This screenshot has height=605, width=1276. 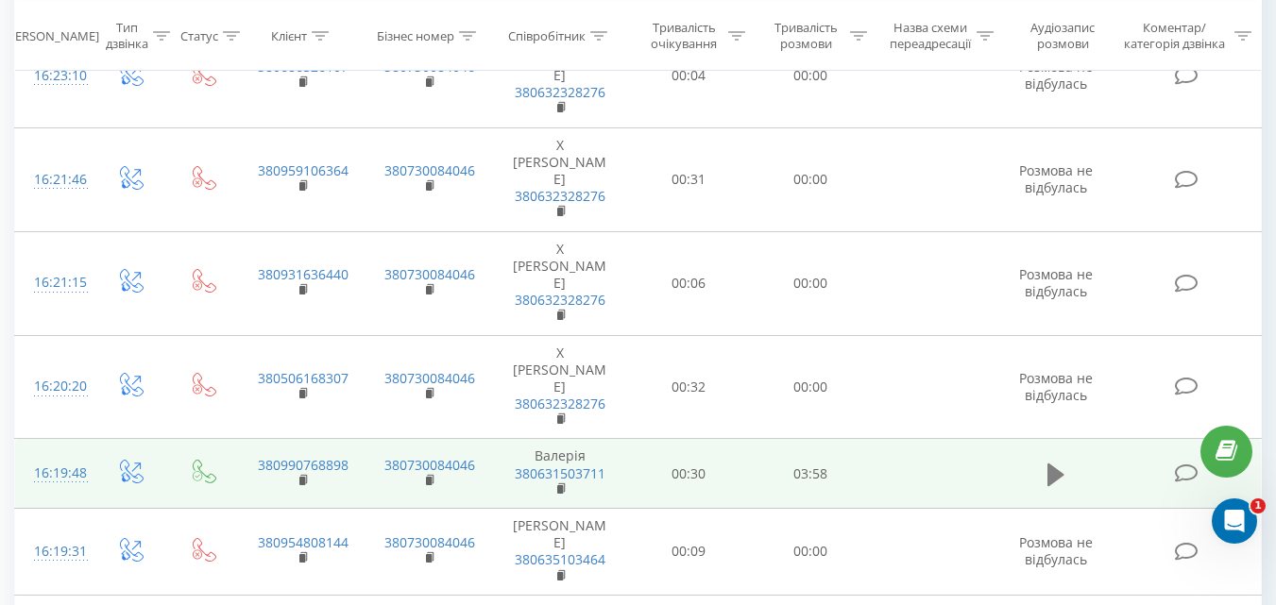 What do you see at coordinates (1258, 506) in the screenshot?
I see `span: 1` at bounding box center [1258, 506].